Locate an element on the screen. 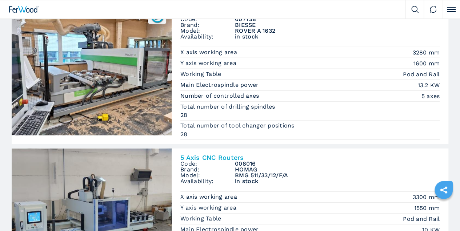 This screenshot has width=460, height=231. h3: ROVER A 1632 is located at coordinates (337, 31).